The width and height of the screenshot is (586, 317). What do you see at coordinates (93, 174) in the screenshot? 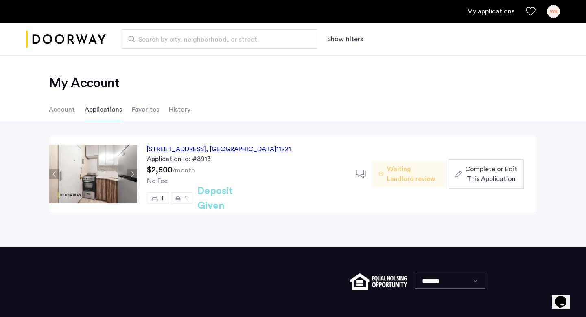
I see `img: Apartment photo` at bounding box center [93, 174].